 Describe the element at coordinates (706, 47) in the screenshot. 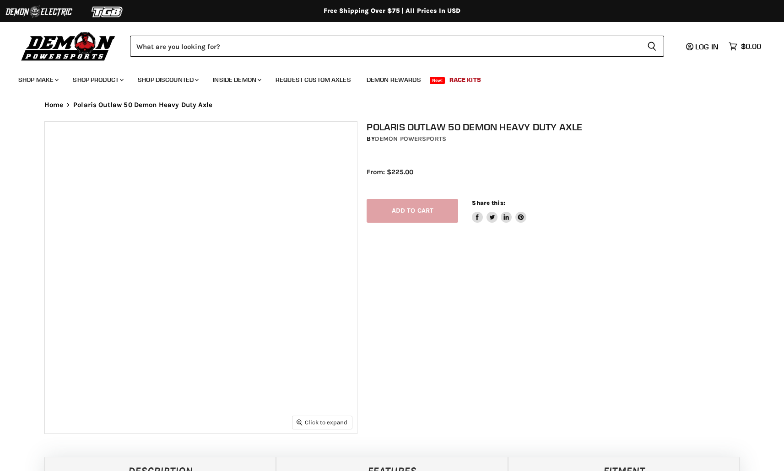

I see `span: Log in` at that location.